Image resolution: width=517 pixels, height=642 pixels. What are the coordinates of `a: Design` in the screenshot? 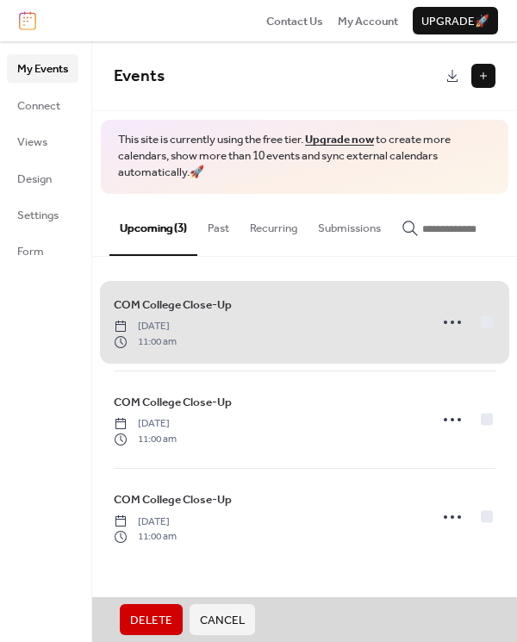 It's located at (42, 178).